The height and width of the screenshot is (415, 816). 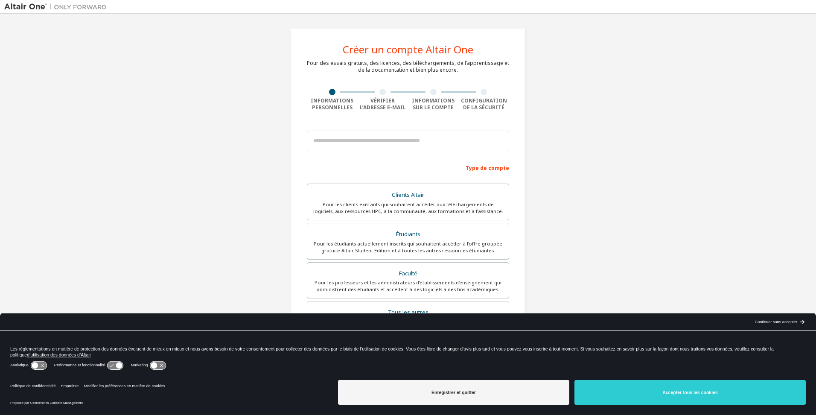 What do you see at coordinates (408, 286) in the screenshot?
I see `div: Pour les professeurs et les administrateurs d’établissements d’enseignement qui administrent des ...` at bounding box center [408, 286].